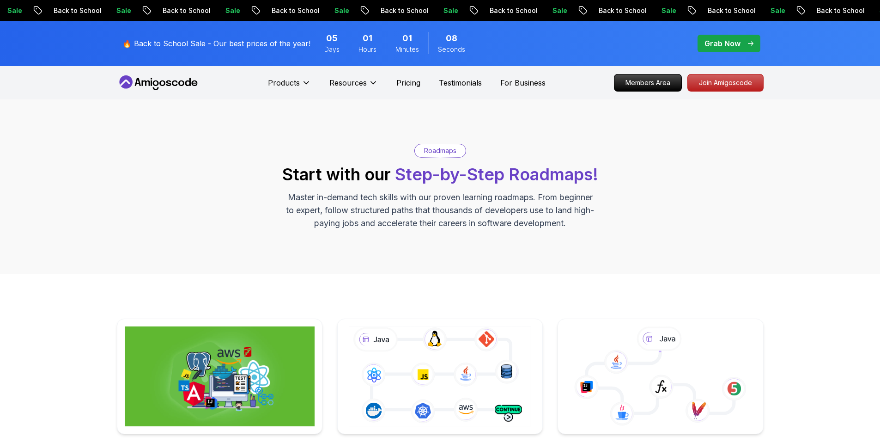  I want to click on span: Minutes, so click(407, 49).